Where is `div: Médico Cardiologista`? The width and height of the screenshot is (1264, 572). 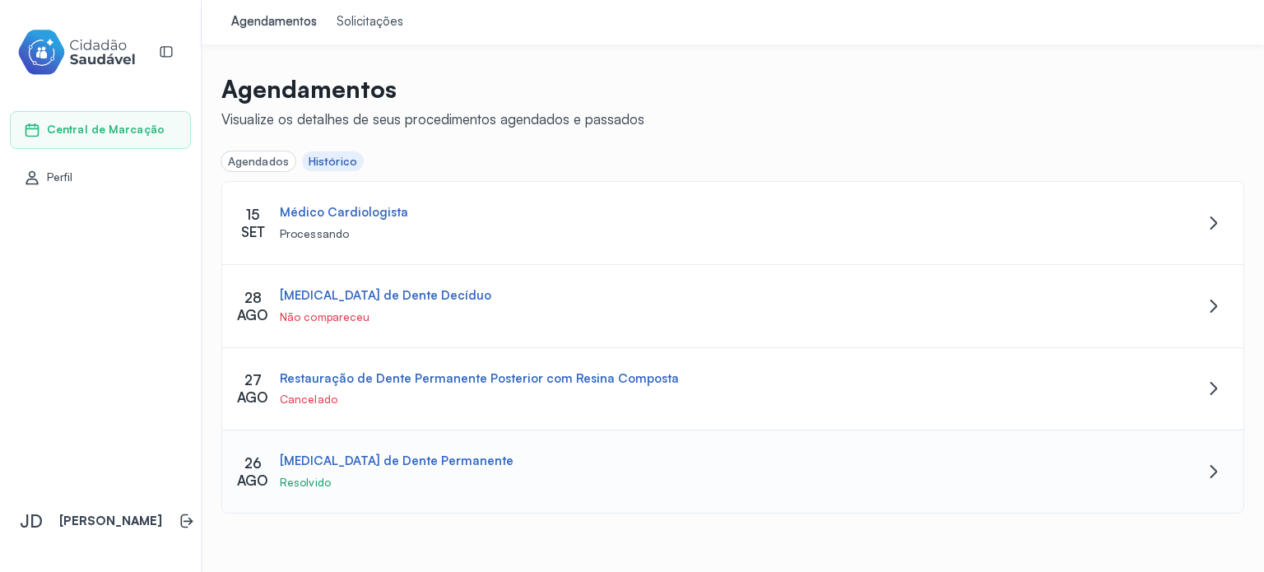 div: Médico Cardiologista is located at coordinates (344, 212).